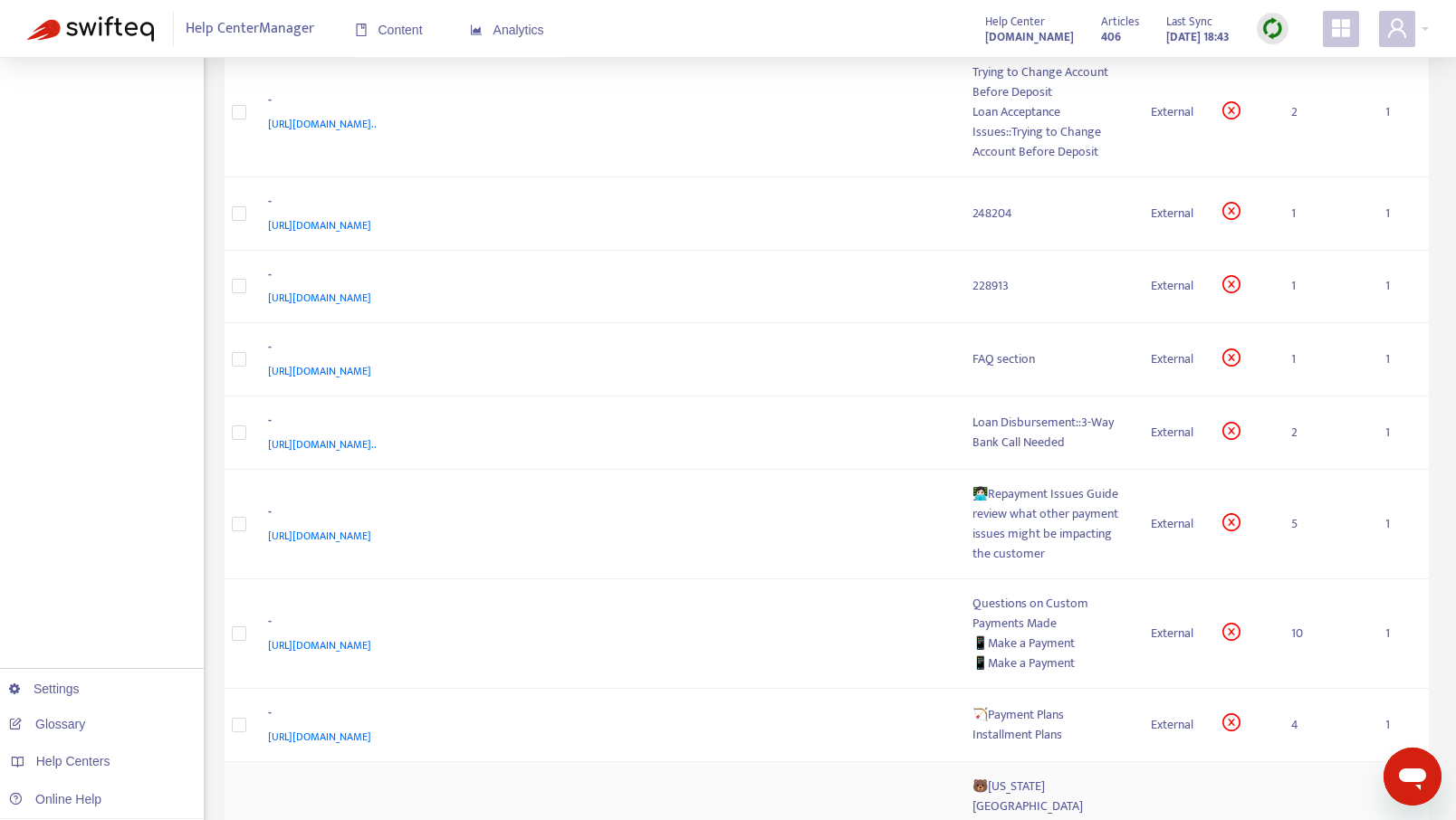 This screenshot has width=1456, height=820. I want to click on div: review what other payment issues might be impacting the customer, so click(1046, 535).